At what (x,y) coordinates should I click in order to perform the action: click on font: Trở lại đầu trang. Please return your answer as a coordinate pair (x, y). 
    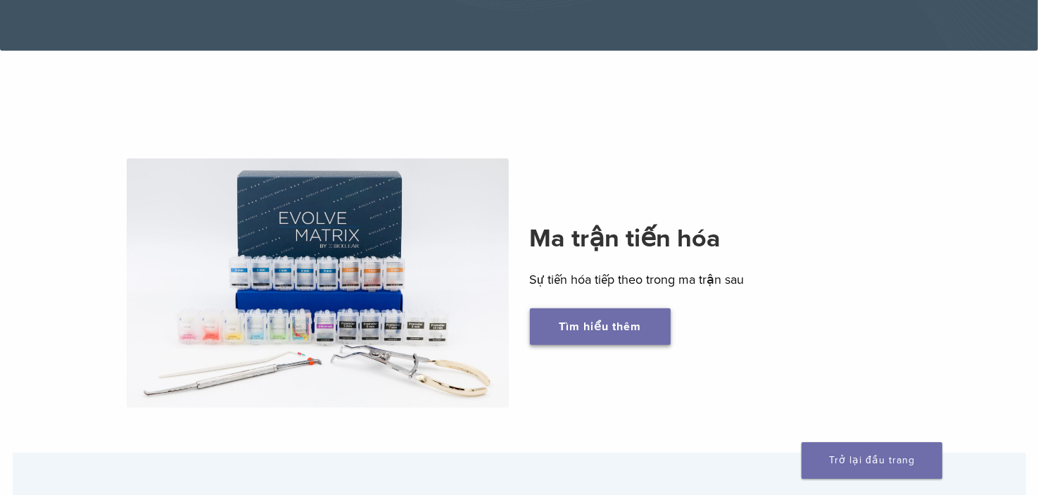
    Looking at the image, I should click on (872, 459).